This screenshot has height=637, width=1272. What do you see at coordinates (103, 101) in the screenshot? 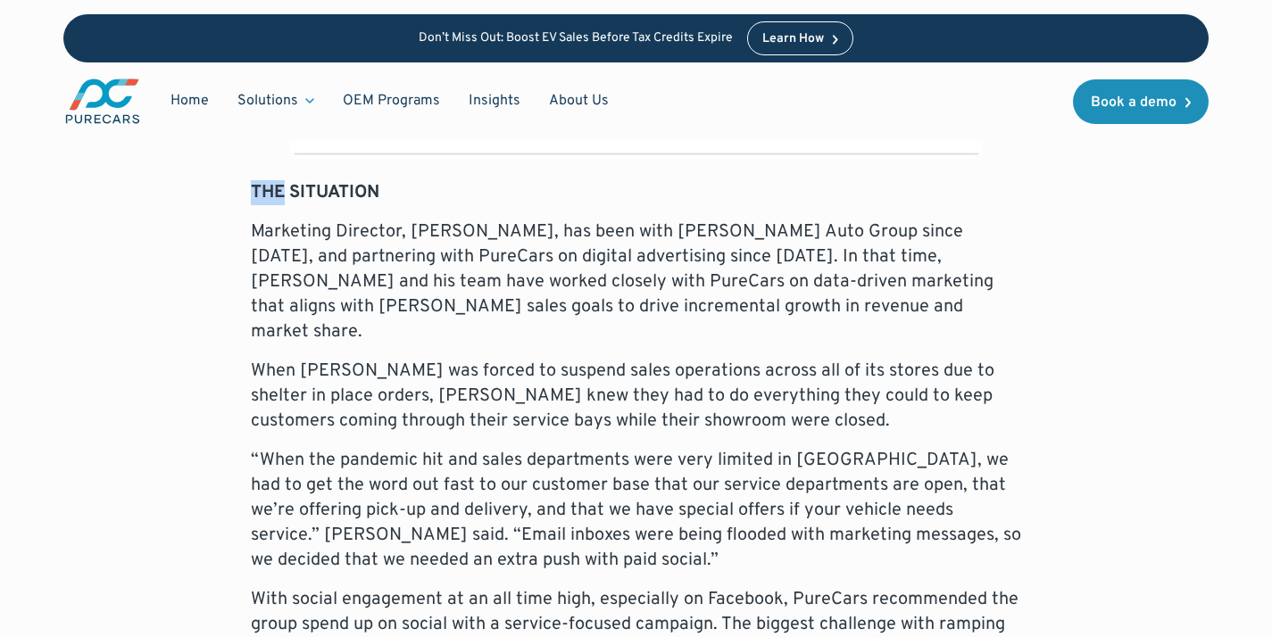
I see `a: main` at bounding box center [103, 101].